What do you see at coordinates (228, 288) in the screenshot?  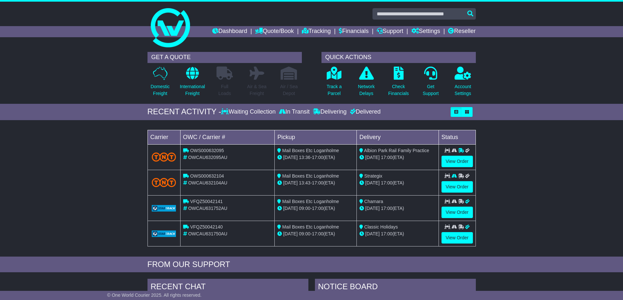 I see `div: RECENT CHAT` at bounding box center [228, 288].